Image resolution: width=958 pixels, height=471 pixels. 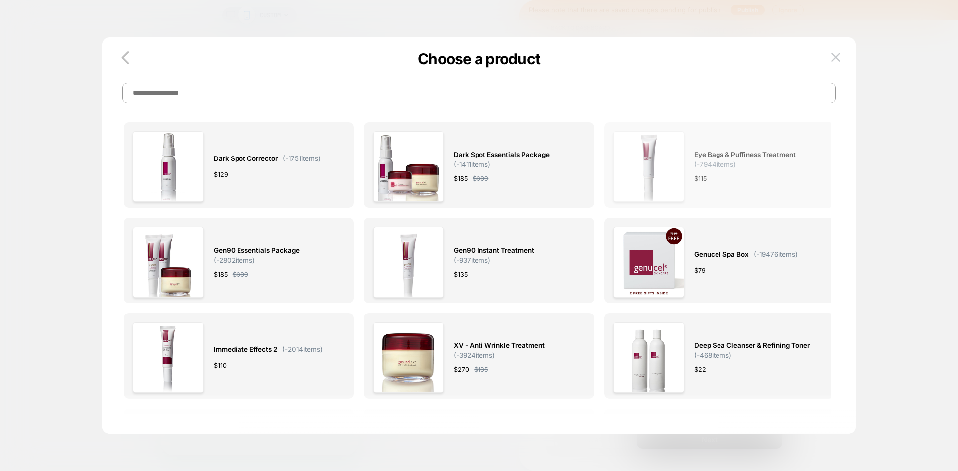 I want to click on img: GenucelFreeSpringtimeEssentialsBox2Gifts.jpg, so click(x=649, y=262).